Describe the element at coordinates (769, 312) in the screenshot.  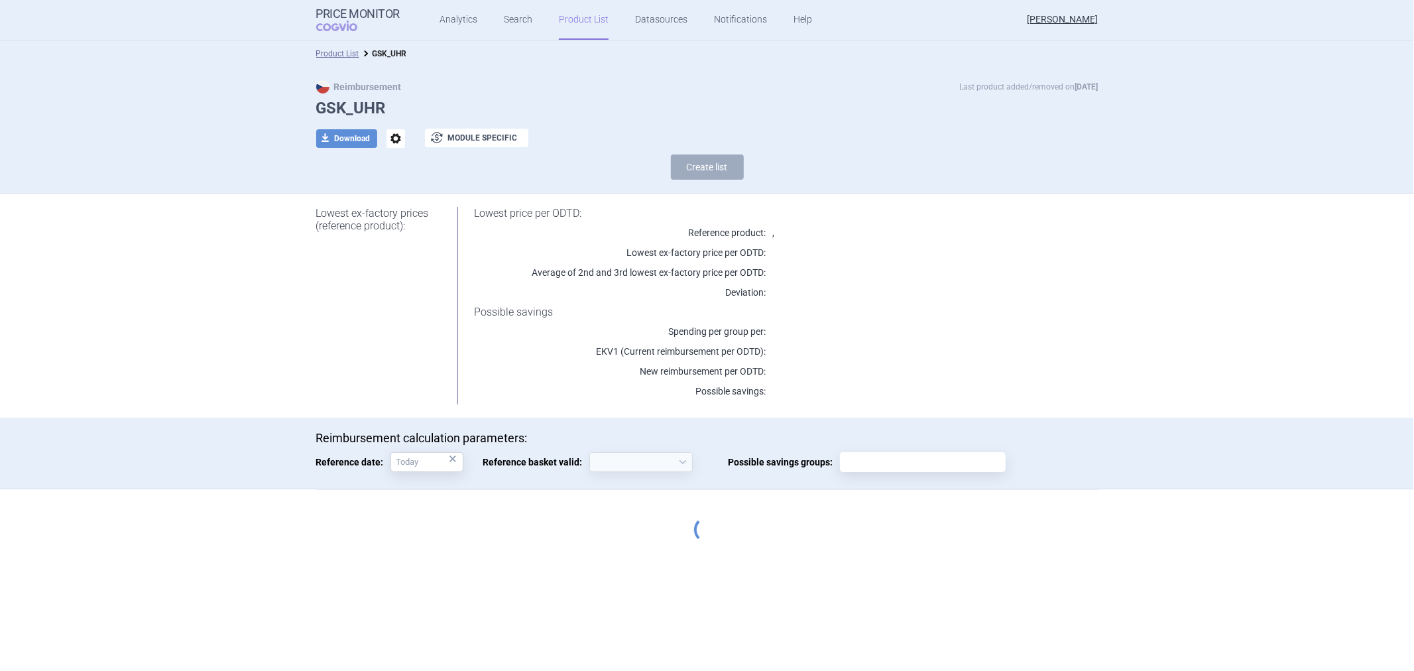
I see `h1: Possible savings` at that location.